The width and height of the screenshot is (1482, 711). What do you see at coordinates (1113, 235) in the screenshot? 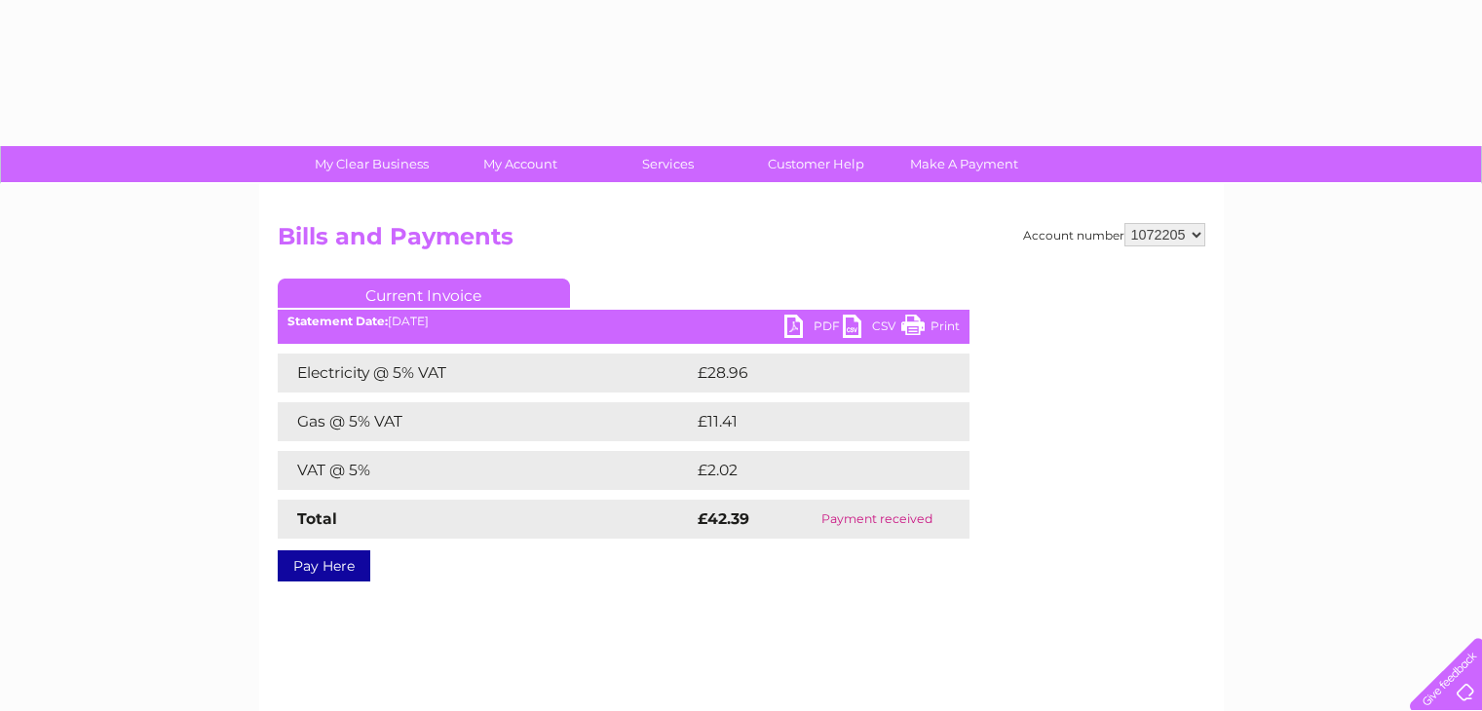
I see `div: Account number` at bounding box center [1113, 235].